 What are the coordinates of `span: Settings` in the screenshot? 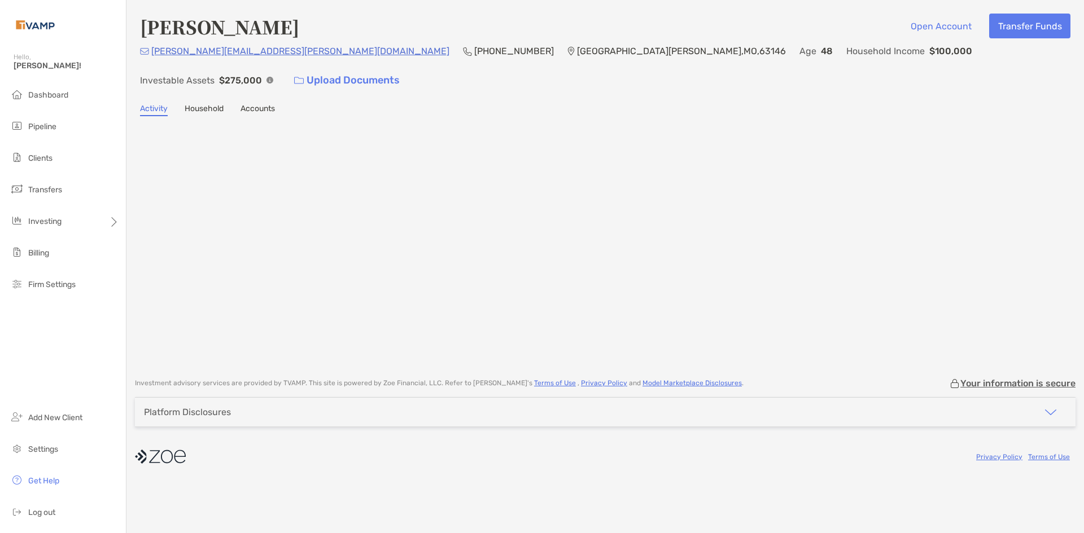 It's located at (43, 449).